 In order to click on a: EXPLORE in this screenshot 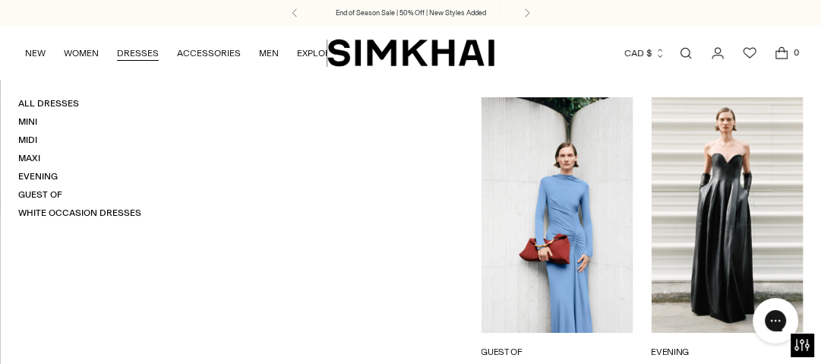, I will do `click(317, 53)`.